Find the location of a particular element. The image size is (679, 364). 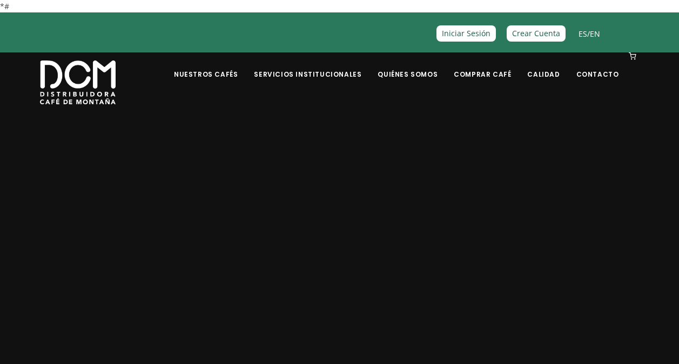

a: Crear Cuenta is located at coordinates (536, 33).